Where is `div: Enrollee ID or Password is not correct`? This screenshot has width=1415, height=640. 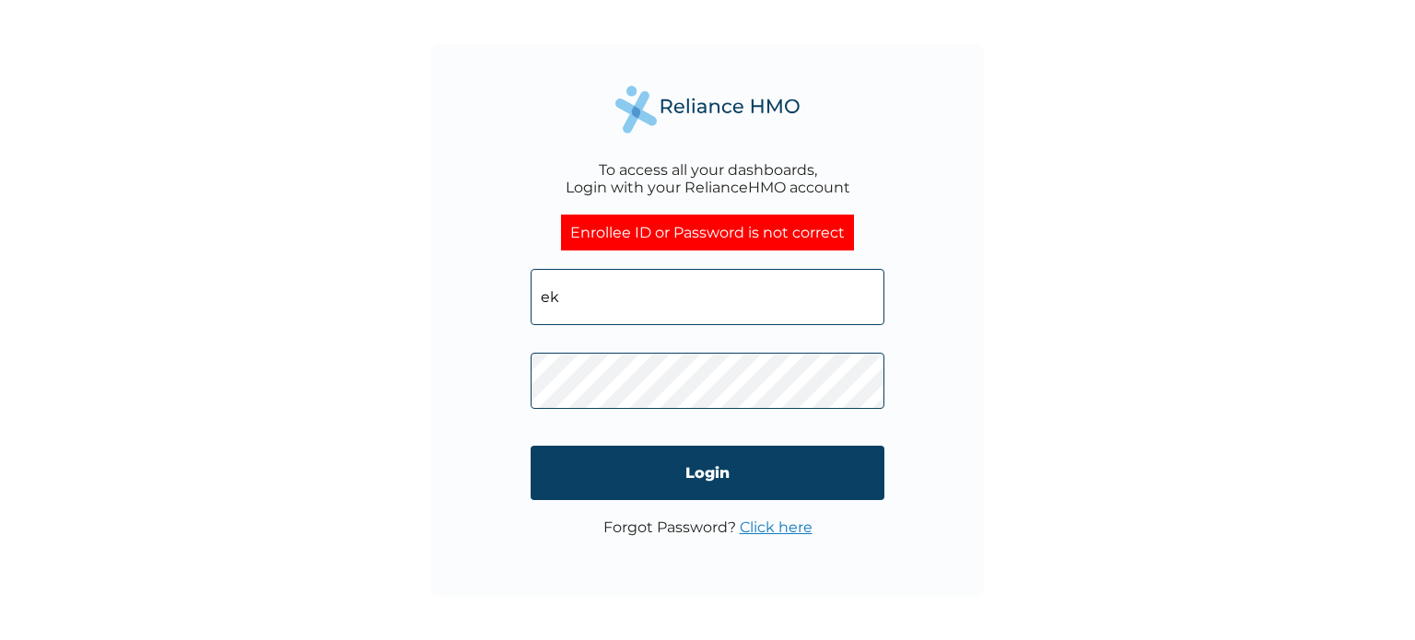 div: Enrollee ID or Password is not correct is located at coordinates (708, 232).